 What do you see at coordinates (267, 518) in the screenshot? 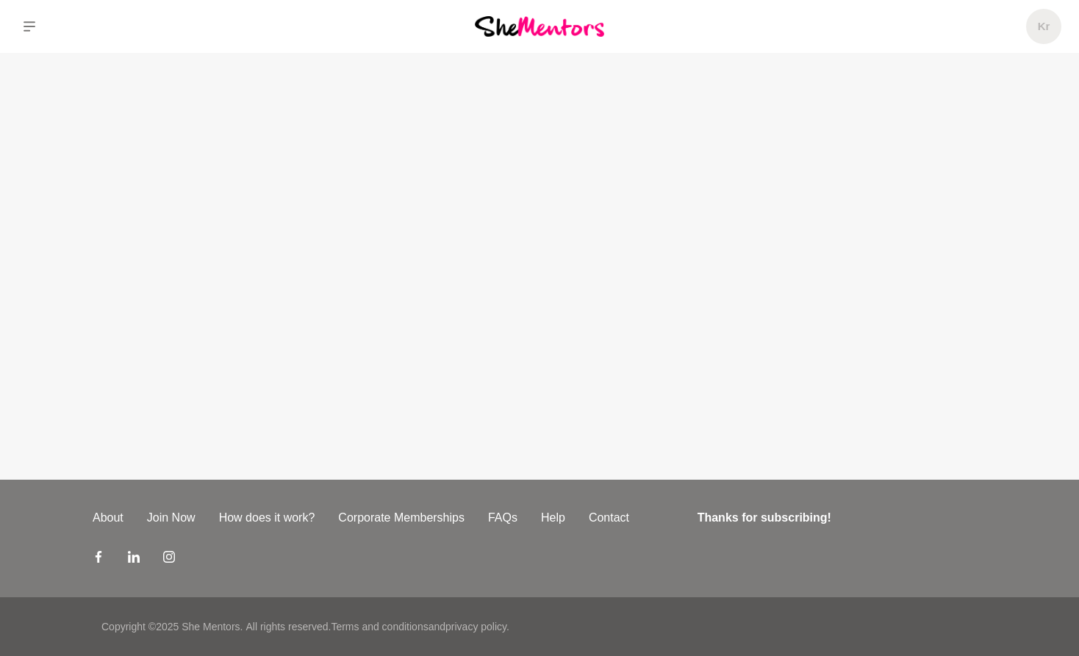
I see `a: How does it work?` at bounding box center [267, 518].